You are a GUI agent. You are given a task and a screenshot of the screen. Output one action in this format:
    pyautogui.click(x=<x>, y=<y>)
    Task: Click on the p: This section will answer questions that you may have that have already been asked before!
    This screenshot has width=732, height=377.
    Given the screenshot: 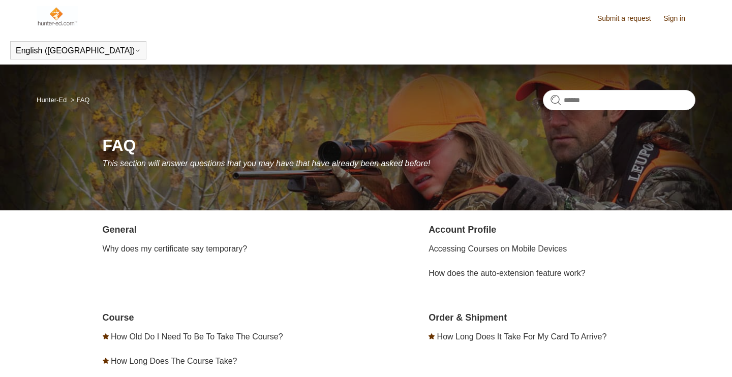 What is the action you would take?
    pyautogui.click(x=399, y=164)
    